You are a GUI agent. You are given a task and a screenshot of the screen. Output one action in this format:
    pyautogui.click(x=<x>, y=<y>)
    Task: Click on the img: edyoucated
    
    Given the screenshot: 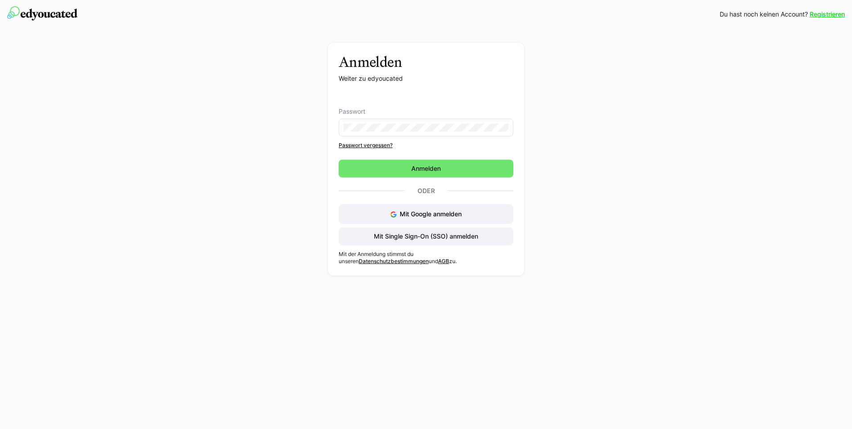 What is the action you would take?
    pyautogui.click(x=42, y=13)
    